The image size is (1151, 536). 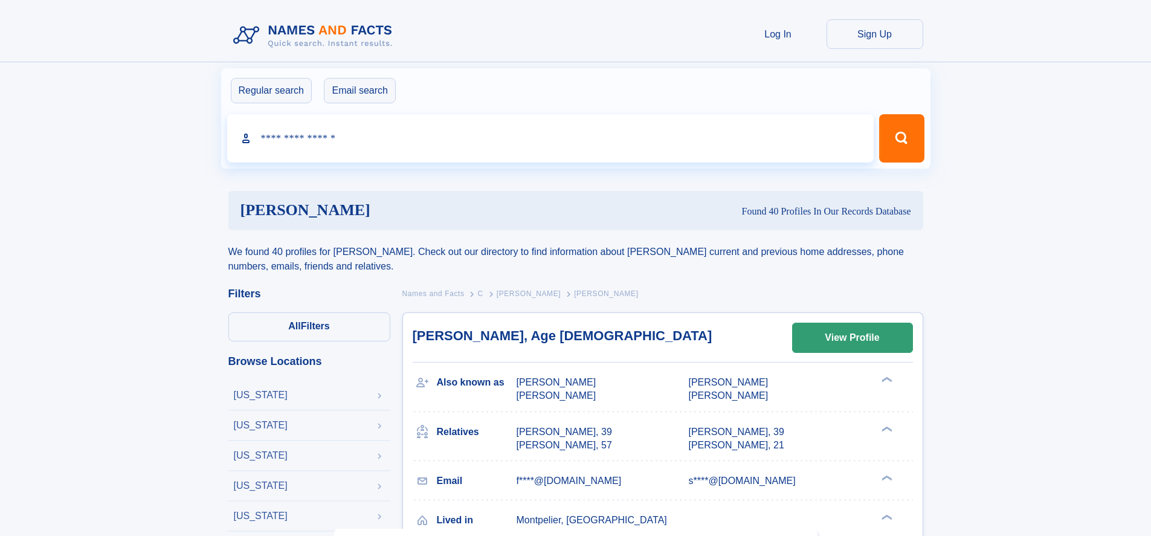 I want to click on a: C, so click(x=480, y=293).